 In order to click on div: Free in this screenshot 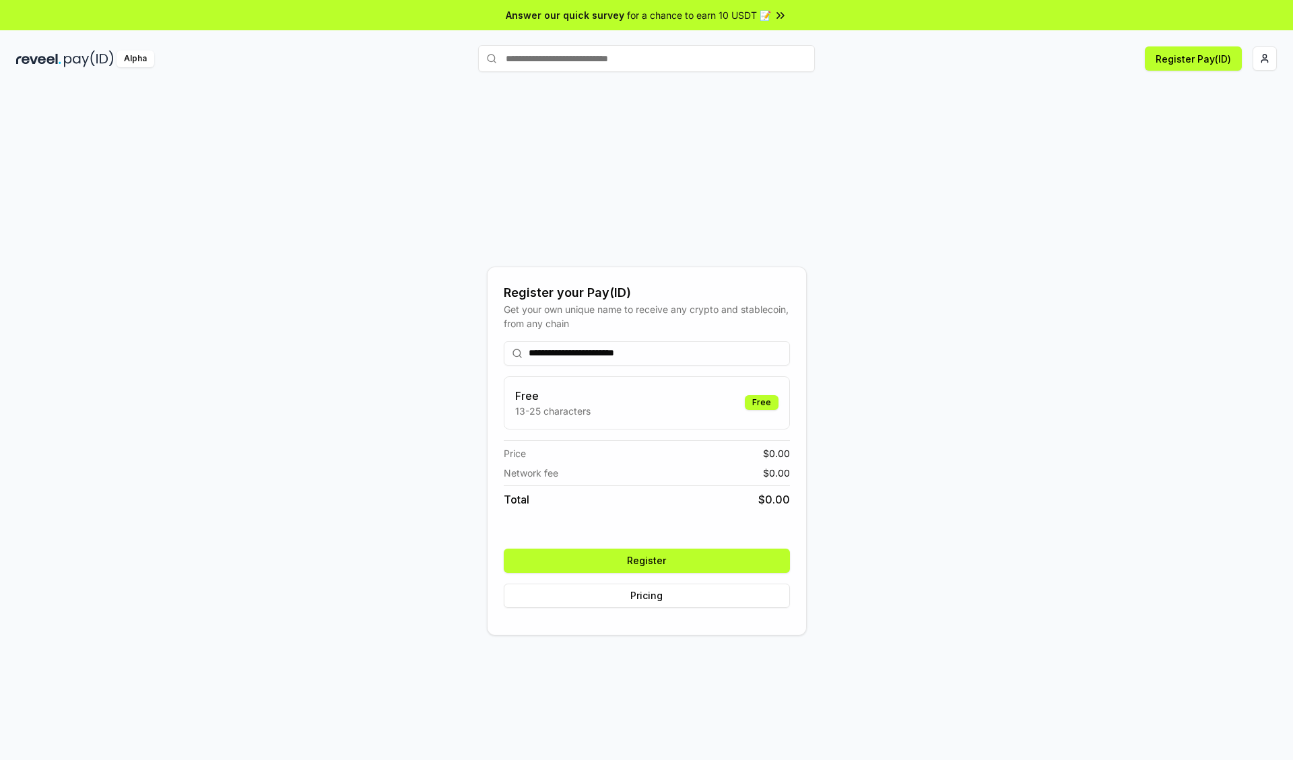, I will do `click(762, 403)`.